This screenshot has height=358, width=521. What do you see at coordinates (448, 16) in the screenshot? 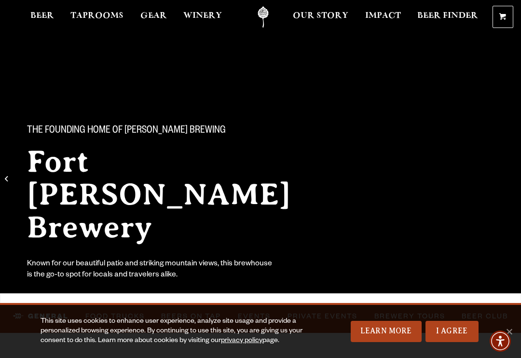
I see `span: Beer Finder` at bounding box center [448, 16].